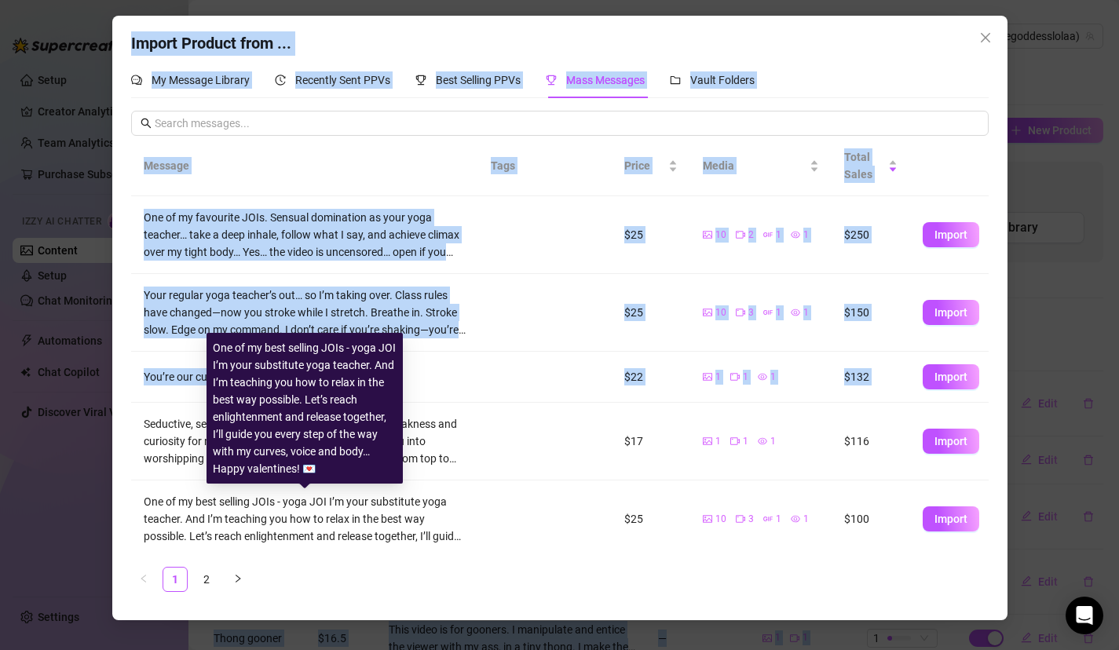  What do you see at coordinates (305, 313) in the screenshot?
I see `div: Your regular yoga teacher’s out… so I’m taking over. Class rules have changed—now you stroke whil...` at bounding box center [305, 313].